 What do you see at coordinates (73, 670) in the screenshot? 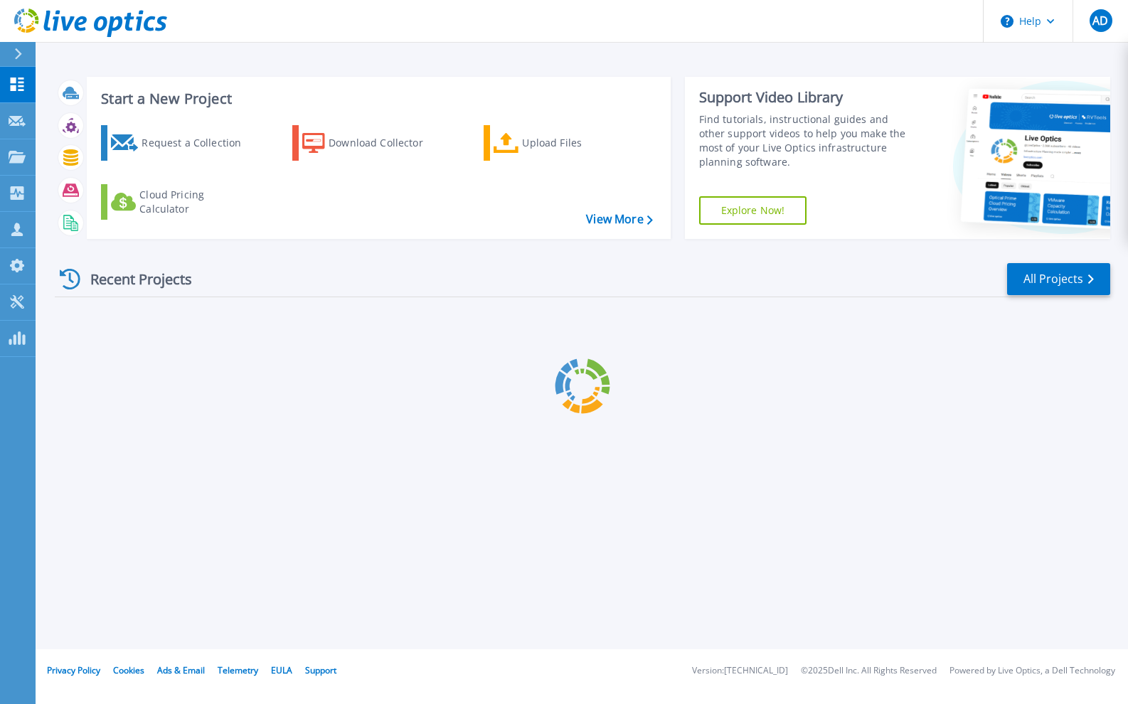
I see `a: Privacy Policy` at bounding box center [73, 670].